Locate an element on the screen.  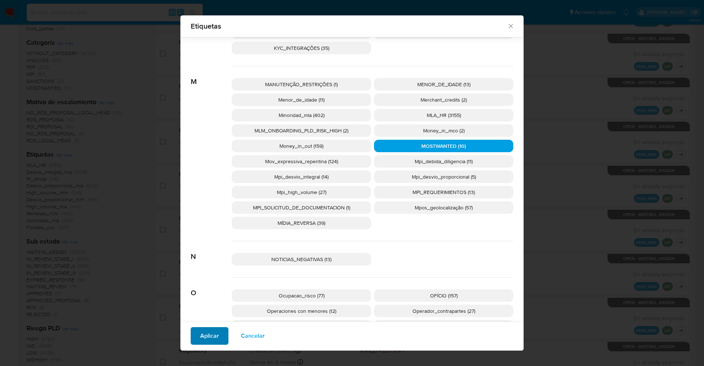
div: Minoridad_mla (402) is located at coordinates (301, 115).